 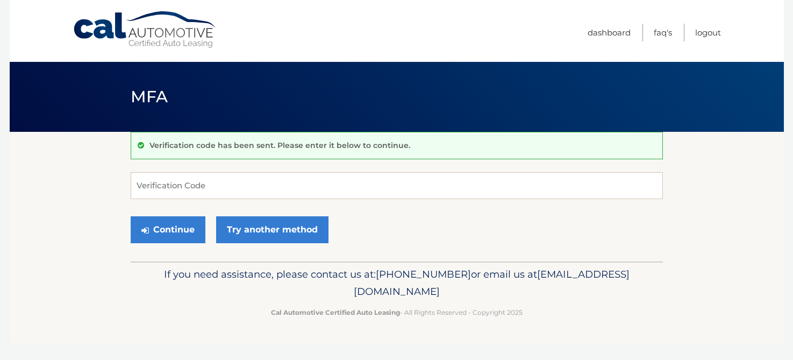 What do you see at coordinates (397, 283) in the screenshot?
I see `p: If you need assistance, please contact us at: or email us at` at bounding box center [397, 283].